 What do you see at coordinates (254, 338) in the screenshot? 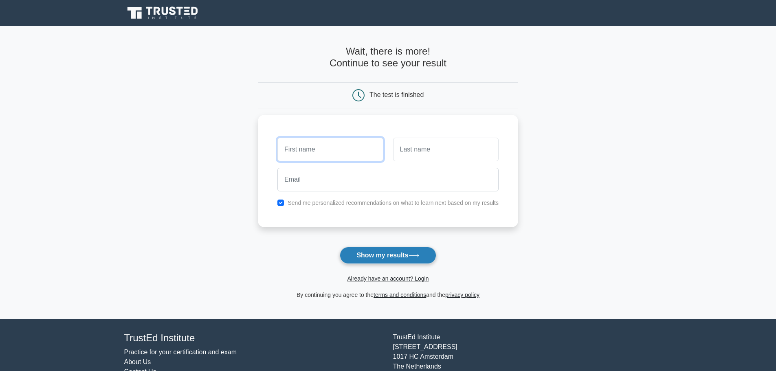
I see `h4: TrustEd Institute` at bounding box center [254, 338].